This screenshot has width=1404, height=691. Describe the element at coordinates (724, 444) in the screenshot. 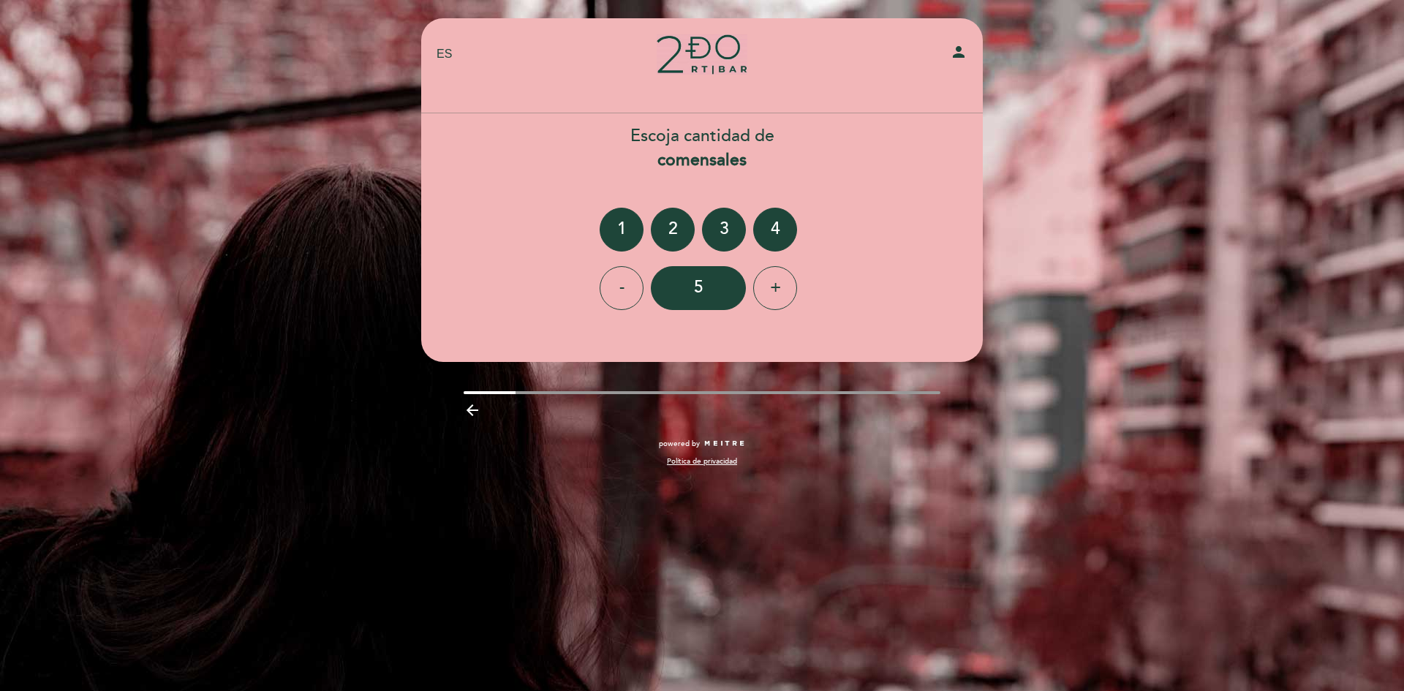

I see `img: MEITRE` at that location.